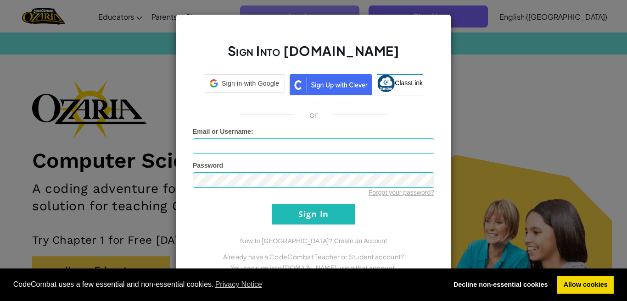  What do you see at coordinates (208, 166) in the screenshot?
I see `span: Password` at bounding box center [208, 166].